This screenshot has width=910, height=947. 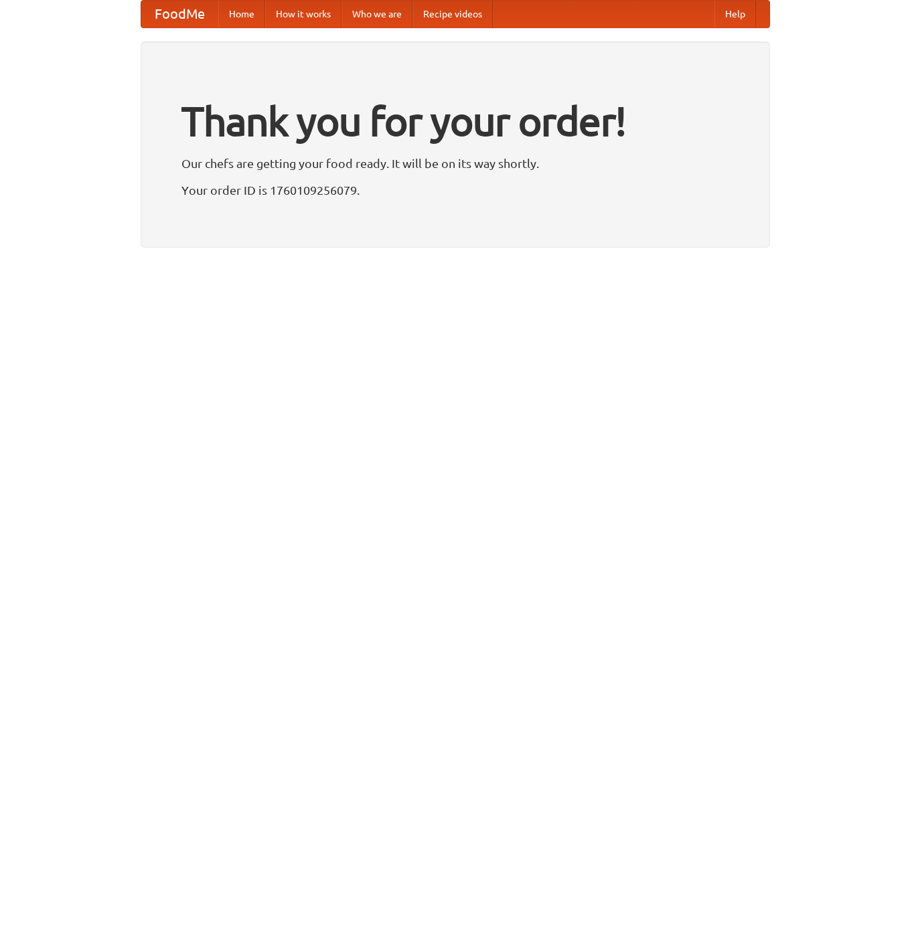 What do you see at coordinates (455, 190) in the screenshot?
I see `p: Your order ID is 1760109256079.` at bounding box center [455, 190].